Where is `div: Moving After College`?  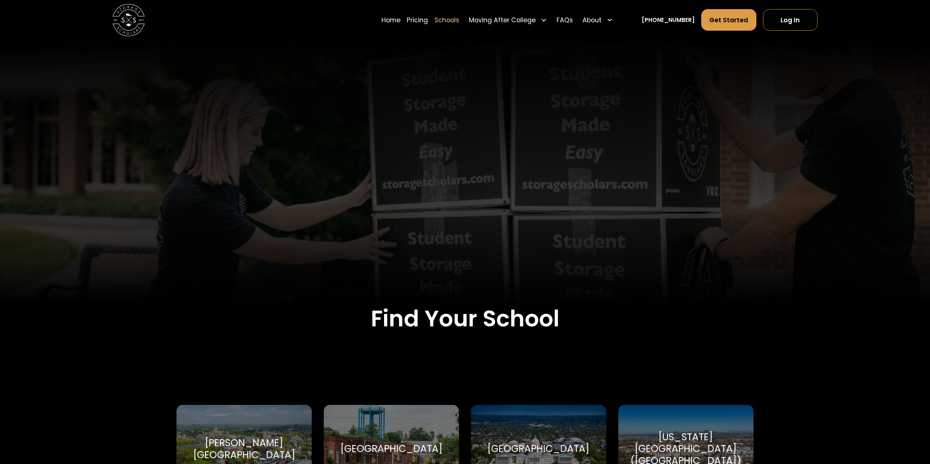 div: Moving After College is located at coordinates (502, 20).